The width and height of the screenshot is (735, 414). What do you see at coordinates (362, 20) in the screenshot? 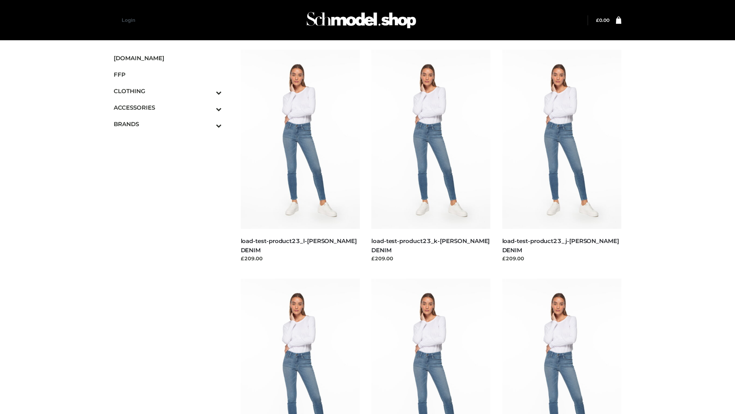
I see `a: Schmodel Admin 964` at bounding box center [362, 20].